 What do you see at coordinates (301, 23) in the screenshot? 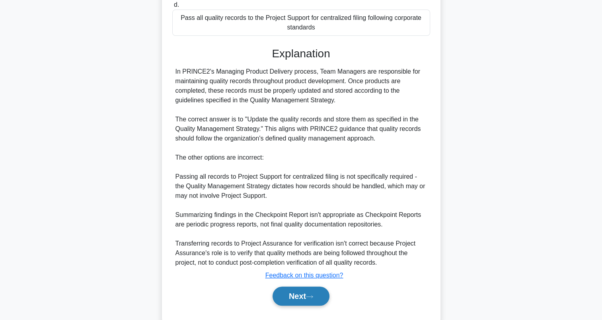
I see `div: Pass all quality records to the Project Support for centralized filing following corporate standards` at bounding box center [301, 23].